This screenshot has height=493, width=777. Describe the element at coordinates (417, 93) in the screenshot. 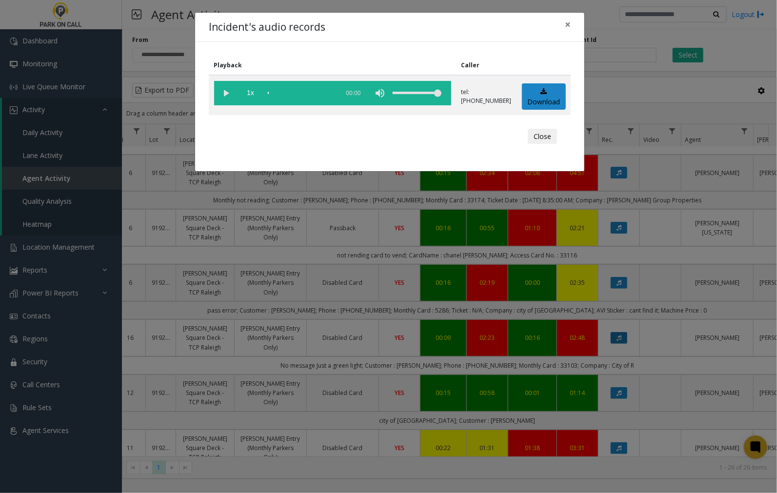

I see `div: volume level` at that location.